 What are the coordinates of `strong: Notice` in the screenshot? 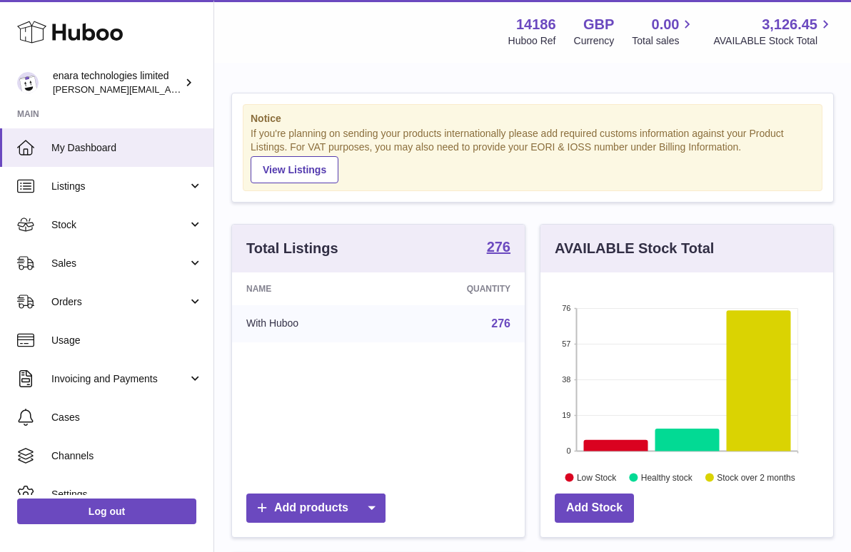 It's located at (532, 118).